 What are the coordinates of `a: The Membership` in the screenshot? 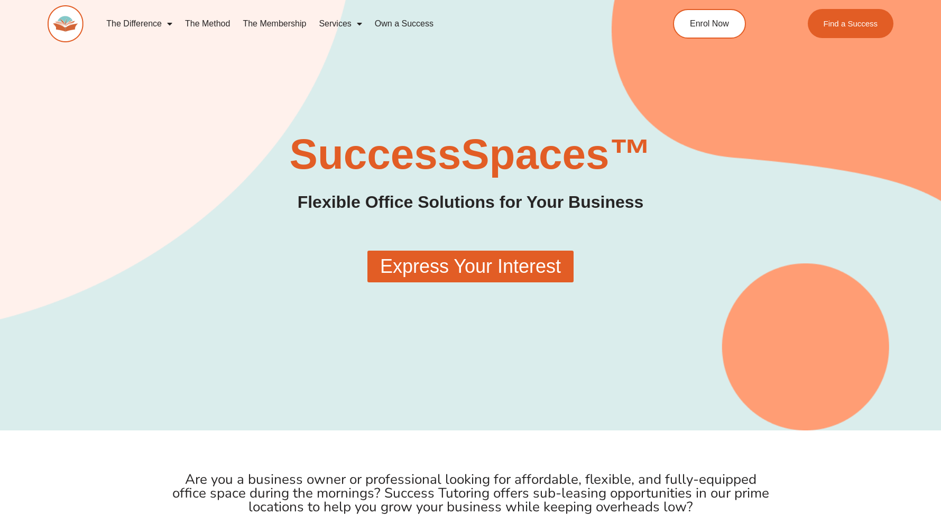 It's located at (274, 24).